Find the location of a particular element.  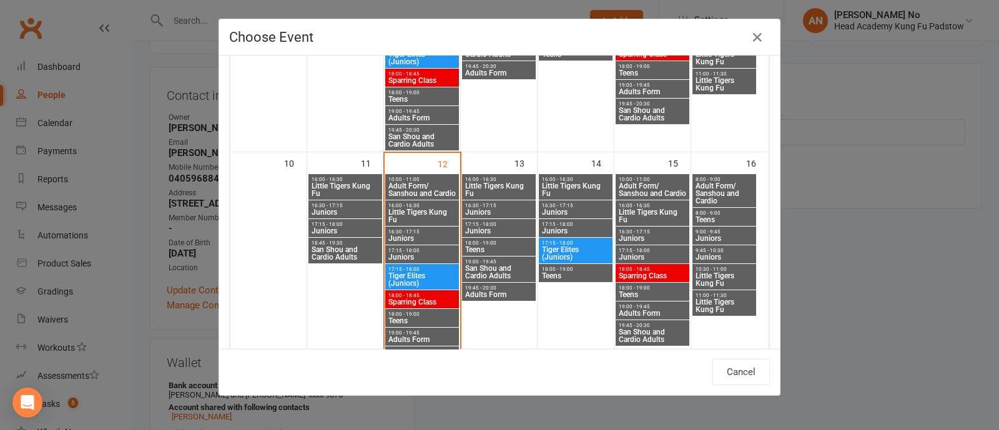

div: 15 is located at coordinates (680, 162).